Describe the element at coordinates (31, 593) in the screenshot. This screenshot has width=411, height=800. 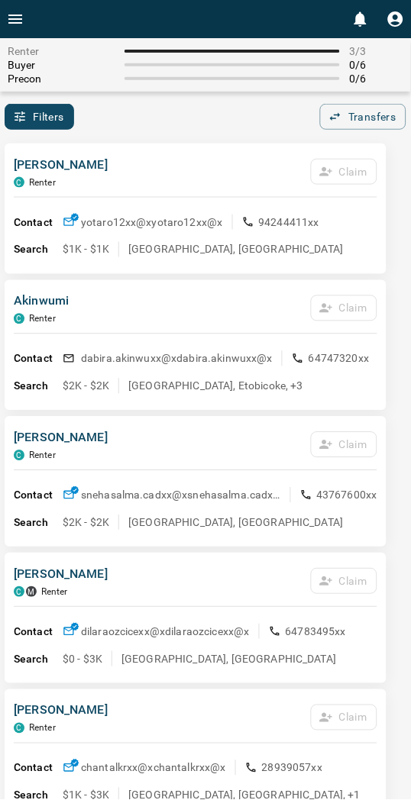
I see `div: mrloft.ca` at that location.